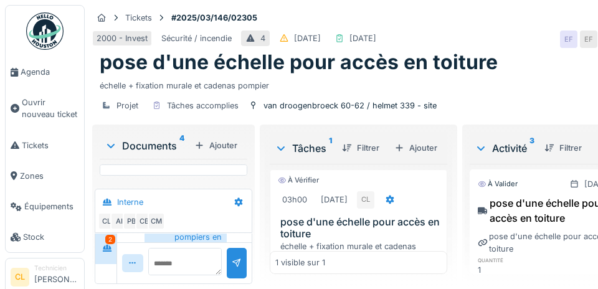  Describe the element at coordinates (50, 145) in the screenshot. I see `span: Tickets` at that location.